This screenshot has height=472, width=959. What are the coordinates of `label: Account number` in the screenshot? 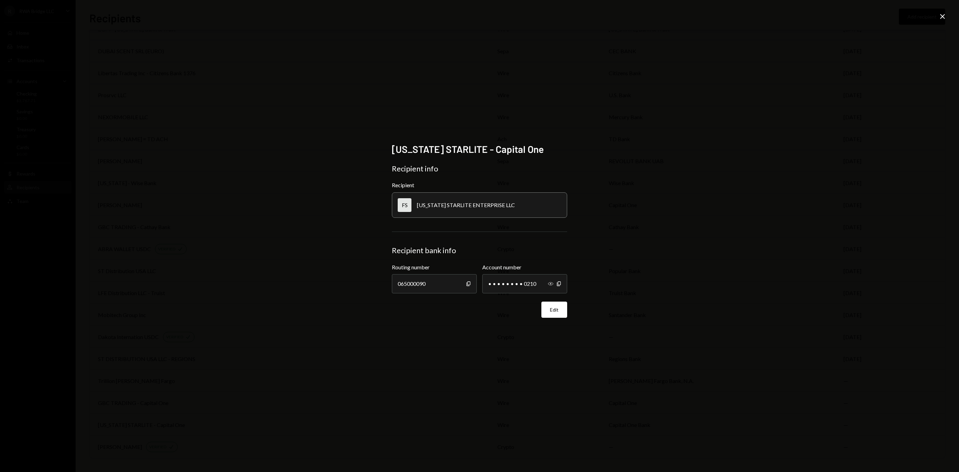 It's located at (525, 267).